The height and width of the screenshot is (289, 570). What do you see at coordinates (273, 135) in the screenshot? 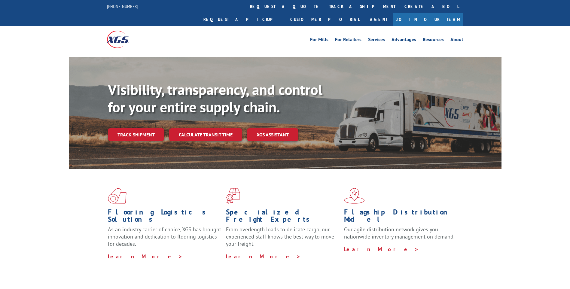
I see `a: XGS ASSISTANT` at bounding box center [273, 135].